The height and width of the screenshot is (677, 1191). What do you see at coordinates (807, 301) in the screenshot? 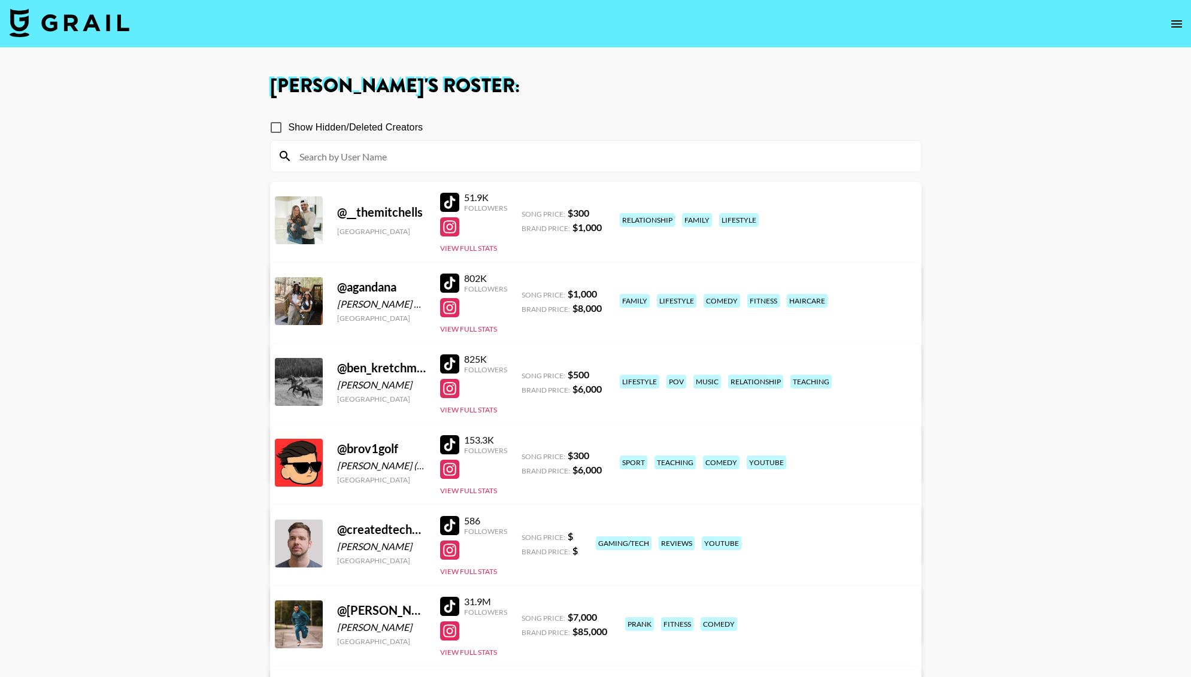
I see `div: haircare` at bounding box center [807, 301].